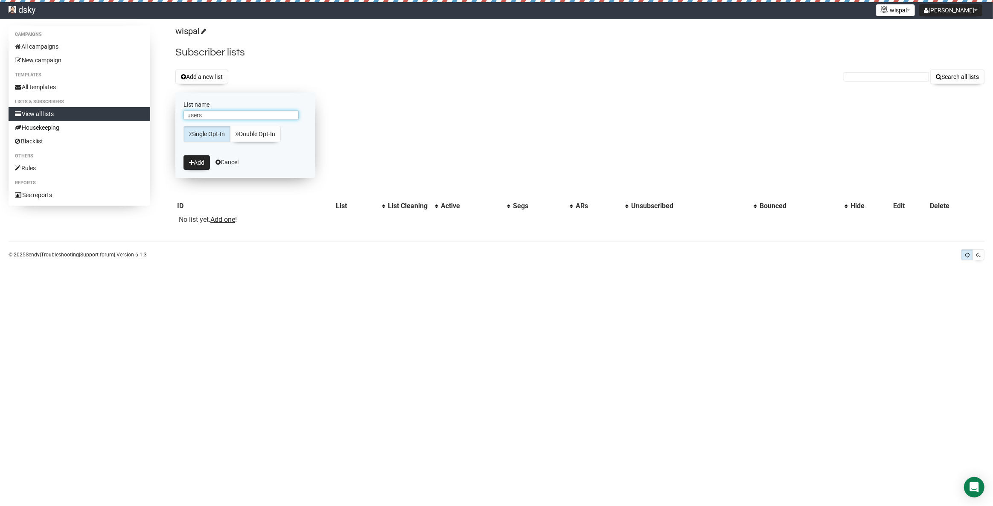  I want to click on th: List Cleaning: No sort applied, activate to apply an ascending sort, so click(412, 206).